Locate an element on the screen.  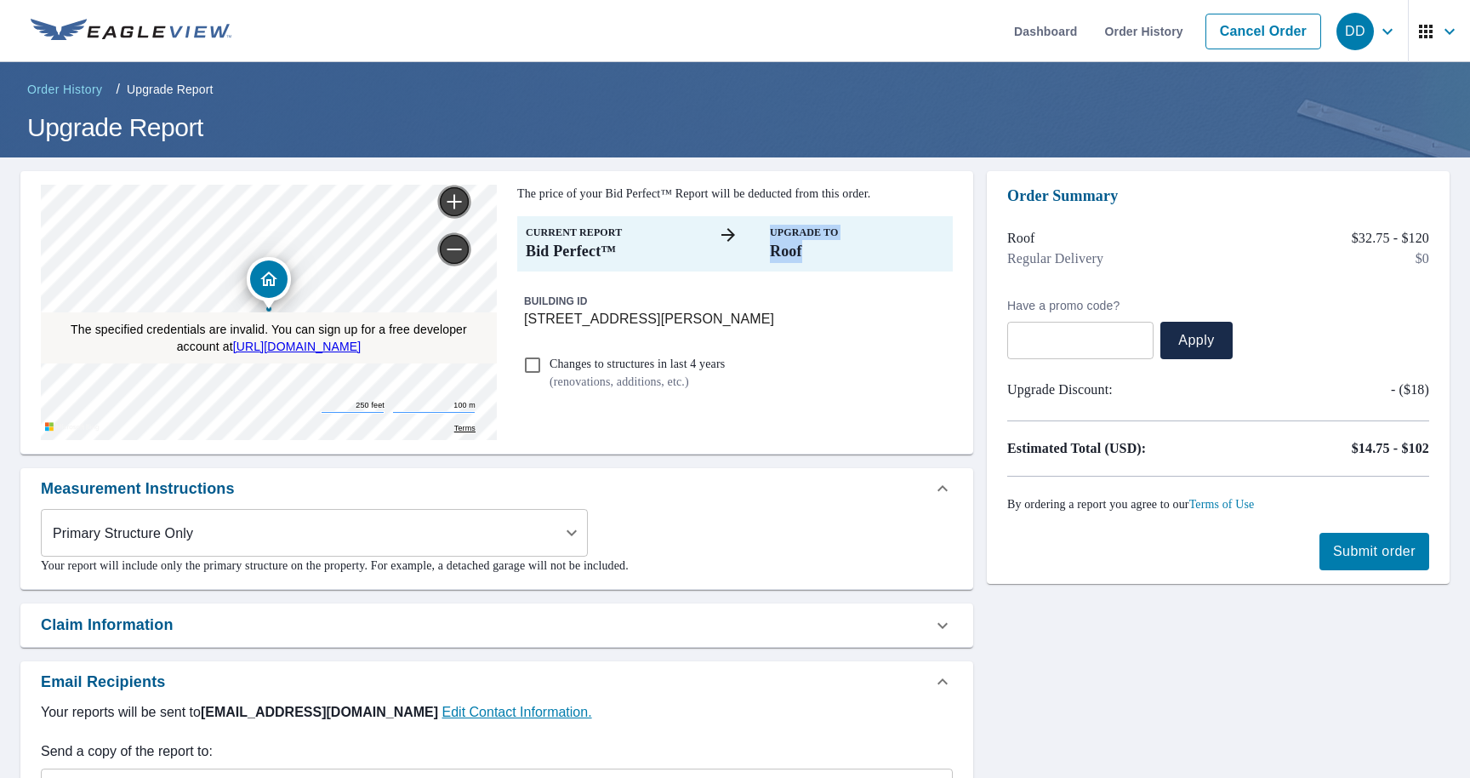
nav: breadcrumb is located at coordinates (735, 89).